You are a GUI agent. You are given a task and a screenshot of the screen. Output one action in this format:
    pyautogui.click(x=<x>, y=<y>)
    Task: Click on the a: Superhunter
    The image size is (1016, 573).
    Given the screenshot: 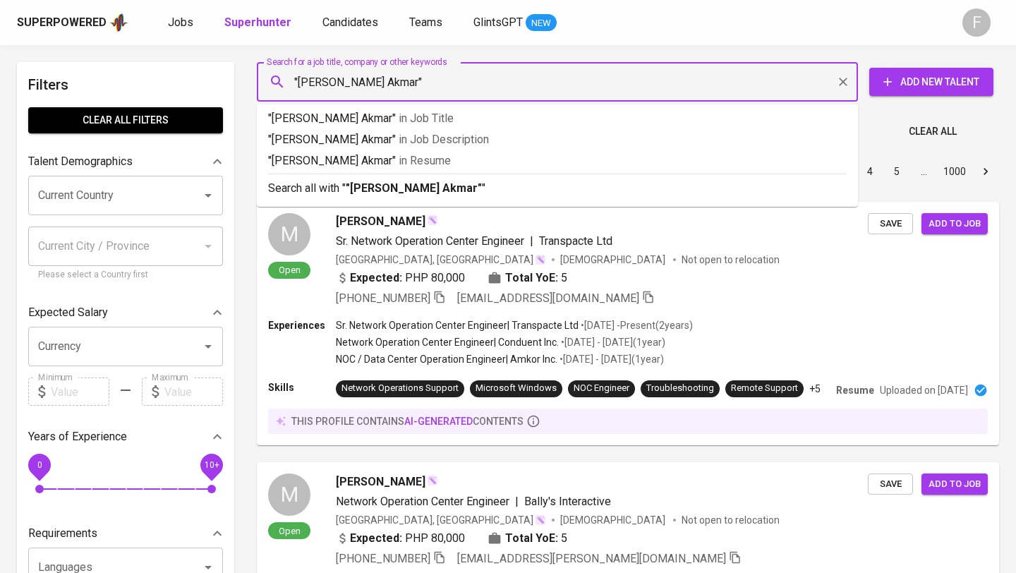 What is the action you would take?
    pyautogui.click(x=259, y=23)
    